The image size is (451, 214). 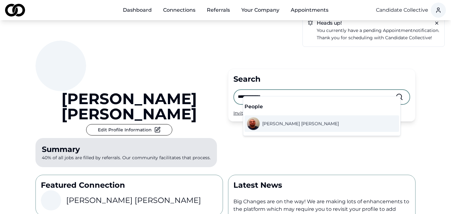 I want to click on div: Suggestions, so click(x=322, y=116).